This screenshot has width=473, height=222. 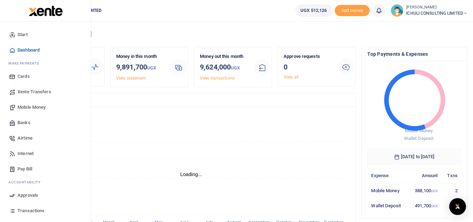 I want to click on td: Mobile Money, so click(x=388, y=190).